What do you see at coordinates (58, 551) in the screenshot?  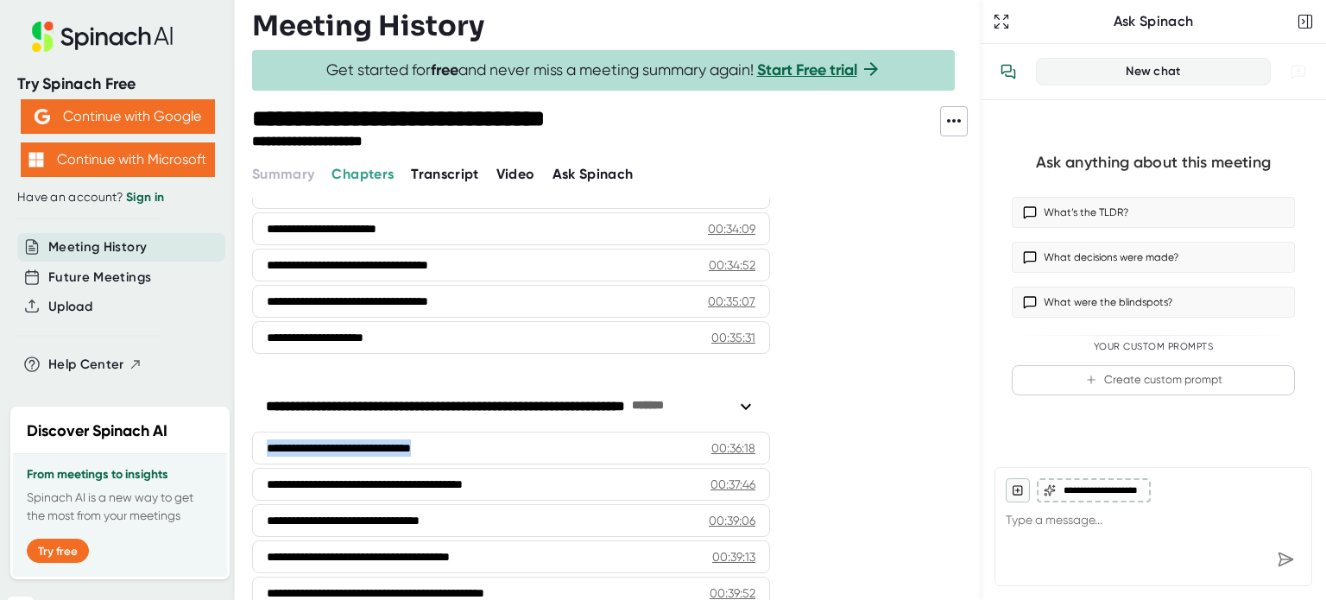 I see `button: Try free` at bounding box center [58, 551].